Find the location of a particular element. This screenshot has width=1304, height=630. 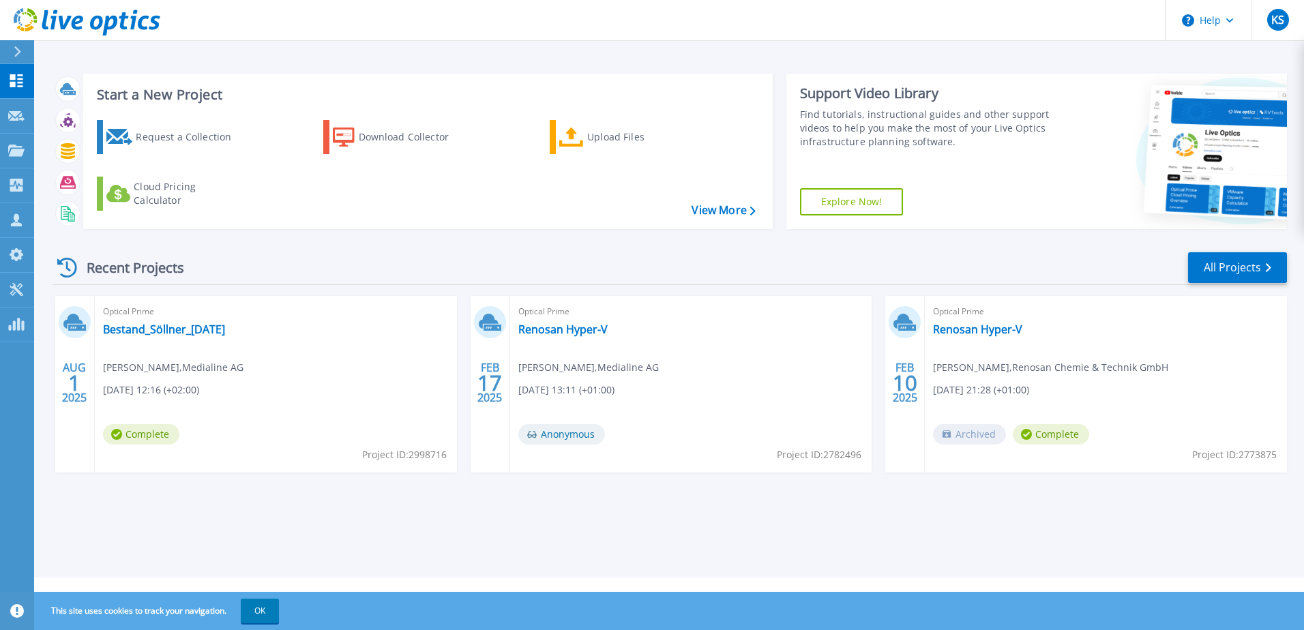

a: Cloud Pricing Calculator is located at coordinates (172, 194).